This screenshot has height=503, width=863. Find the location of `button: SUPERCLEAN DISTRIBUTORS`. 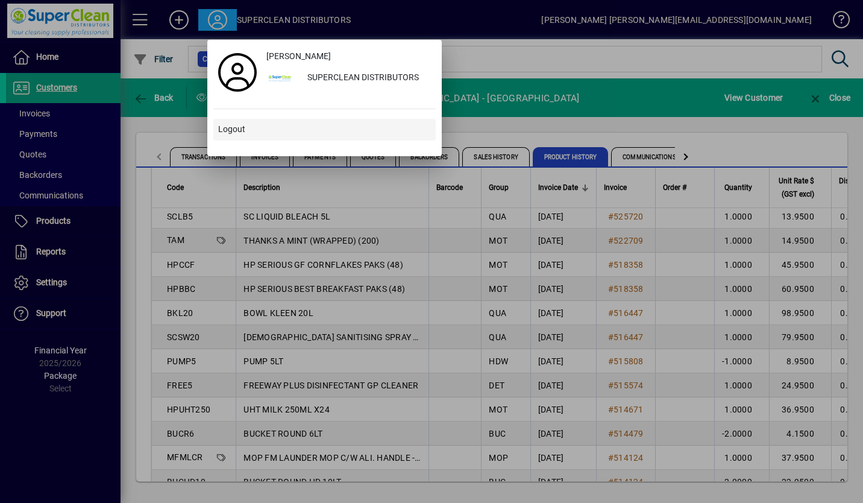

button: SUPERCLEAN DISTRIBUTORS is located at coordinates (348, 78).